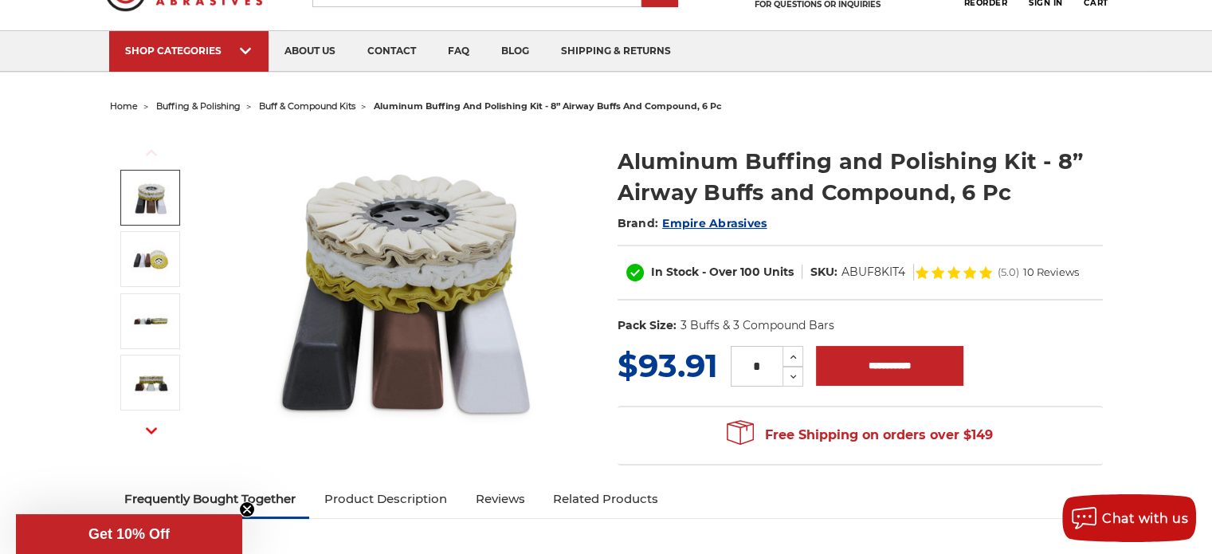 The width and height of the screenshot is (1212, 554). What do you see at coordinates (1008, 272) in the screenshot?
I see `span: (5.0)` at bounding box center [1008, 272].